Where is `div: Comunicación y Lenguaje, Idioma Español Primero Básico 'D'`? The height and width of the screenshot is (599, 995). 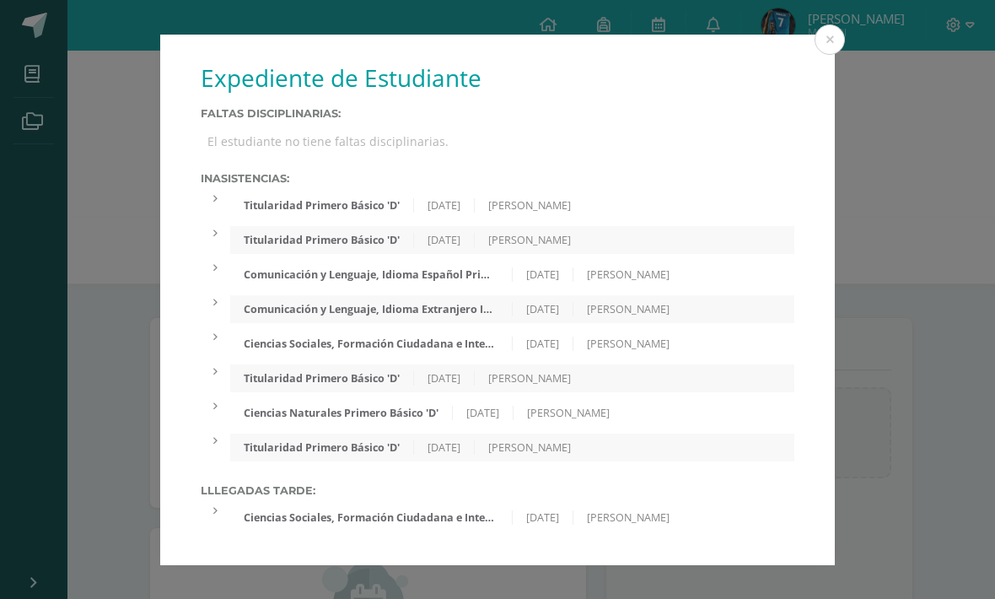
div: Comunicación y Lenguaje, Idioma Español Primero Básico 'D' is located at coordinates (371, 274).